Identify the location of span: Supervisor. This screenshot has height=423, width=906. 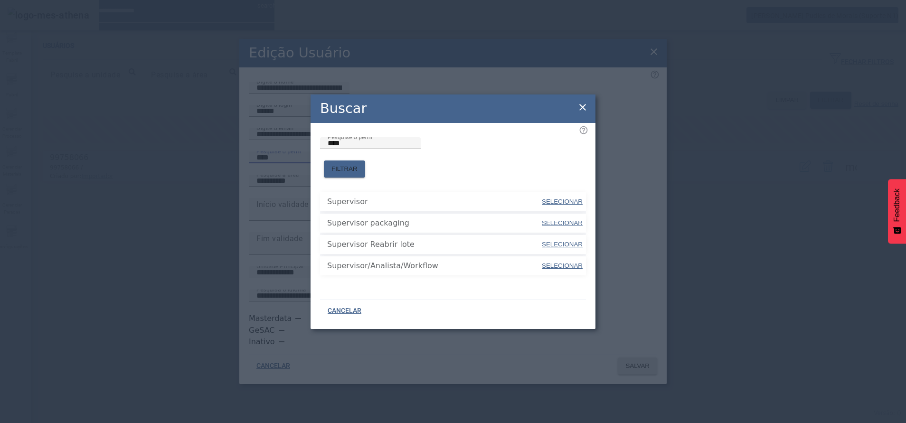
(434, 202).